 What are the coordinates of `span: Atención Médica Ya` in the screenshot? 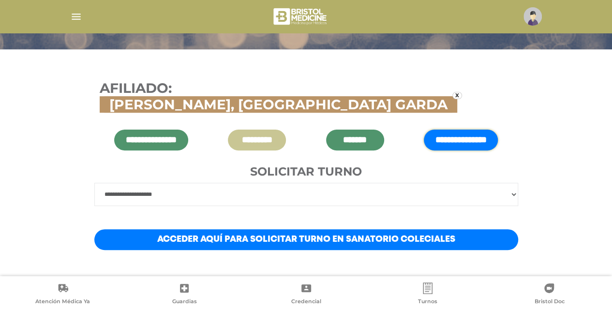 It's located at (62, 302).